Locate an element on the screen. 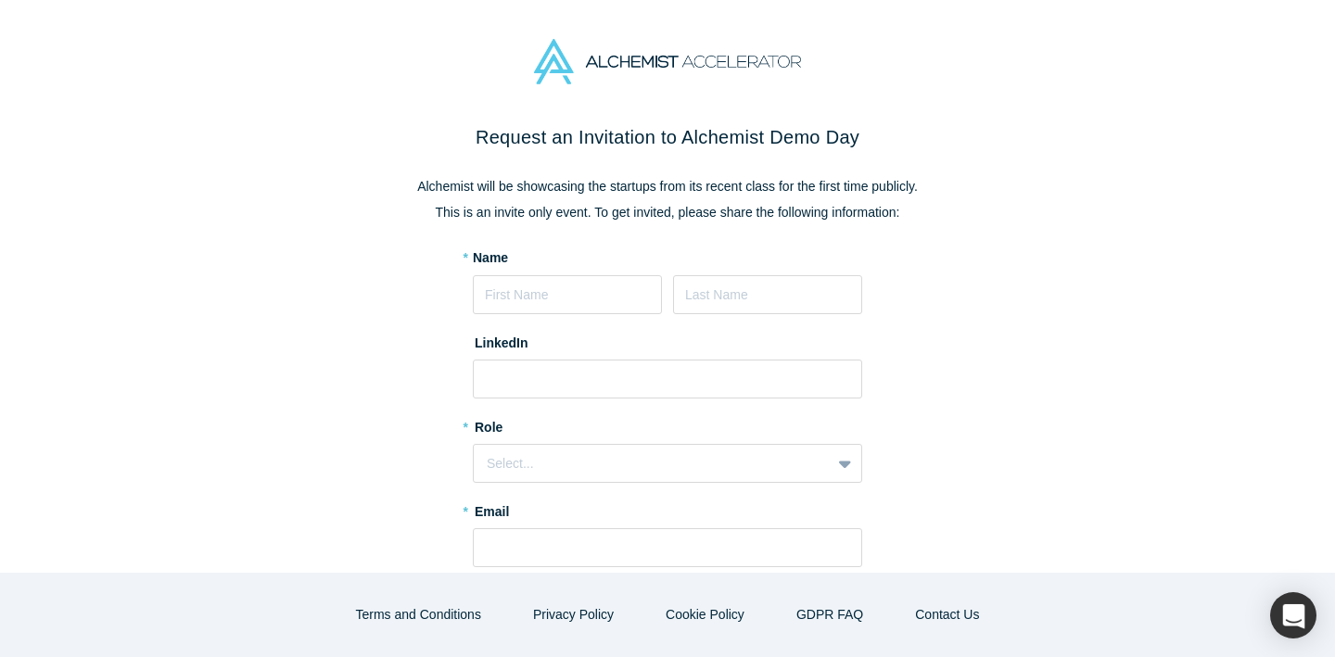 The image size is (1335, 657). label: Name is located at coordinates (490, 258).